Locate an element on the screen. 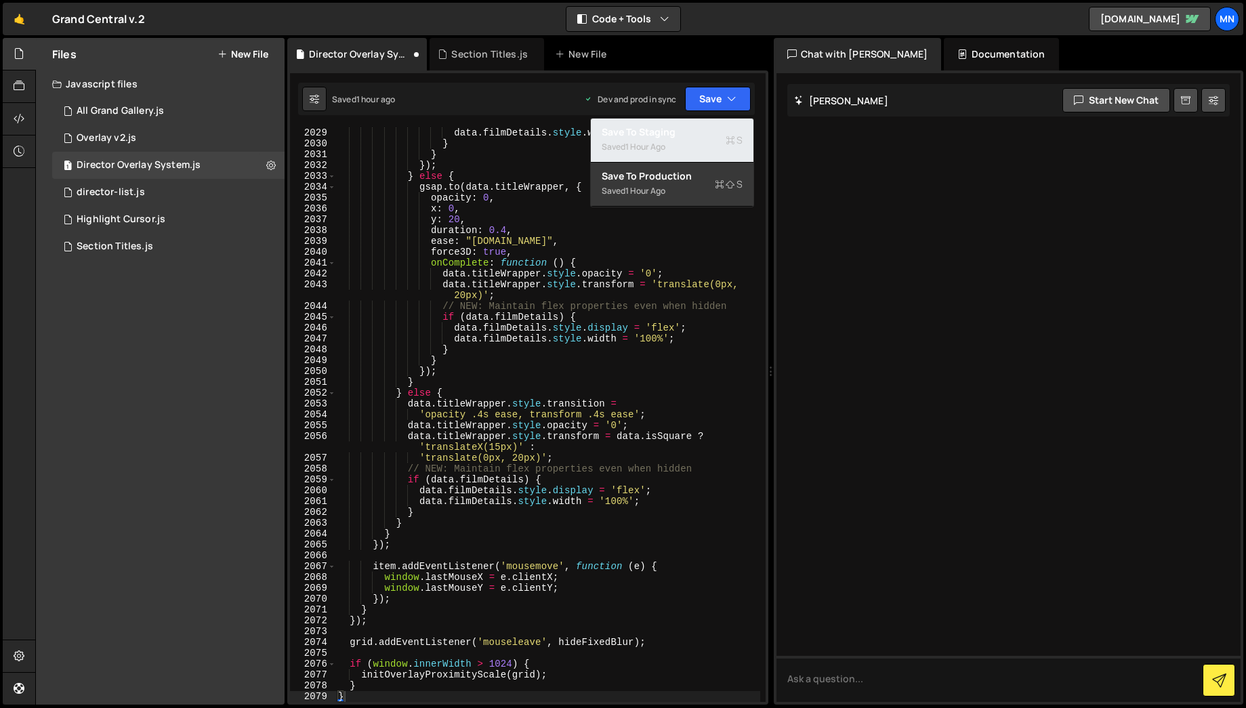 This screenshot has width=1246, height=708. div: 2035 is located at coordinates (313, 198).